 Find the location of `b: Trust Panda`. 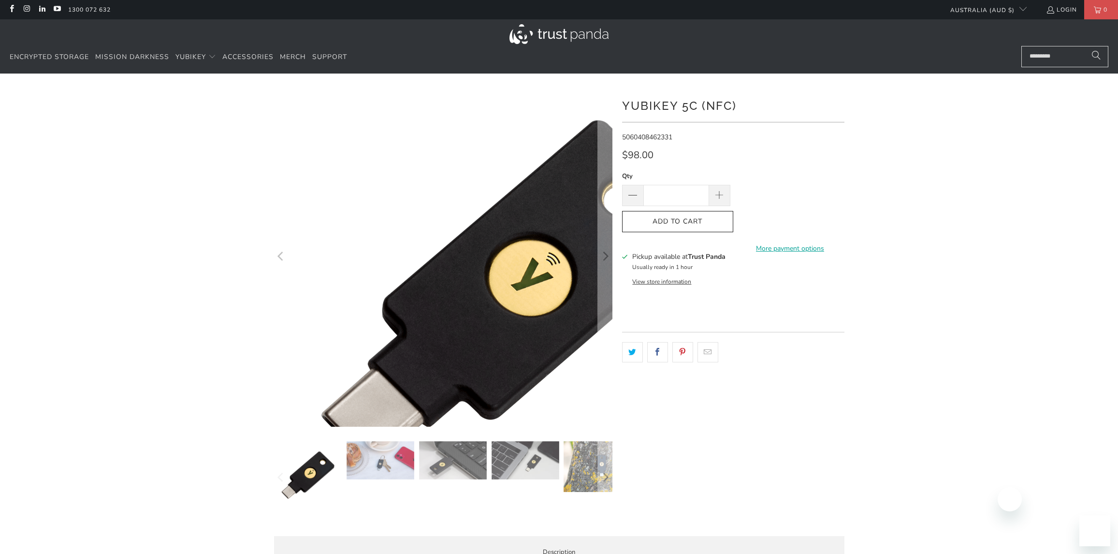

b: Trust Panda is located at coordinates (707, 256).